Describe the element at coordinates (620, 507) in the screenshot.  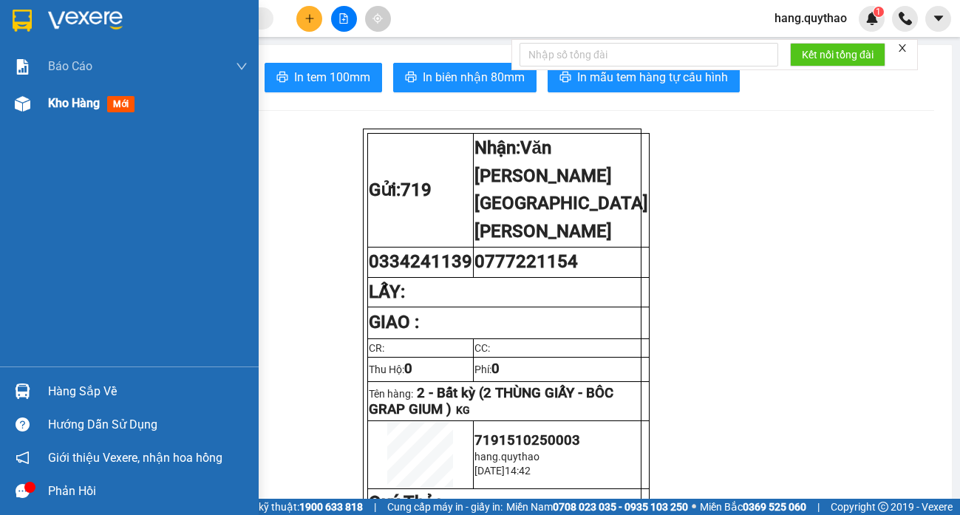
I see `strong: 0708 023 035 - 0935 103 250` at that location.